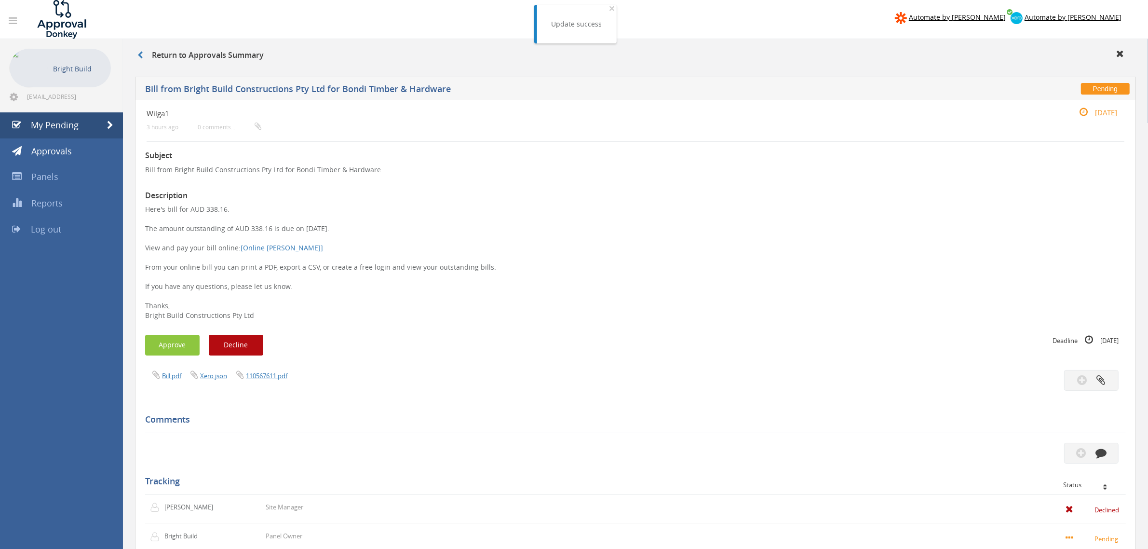  I want to click on small: Pending, so click(1093, 538).